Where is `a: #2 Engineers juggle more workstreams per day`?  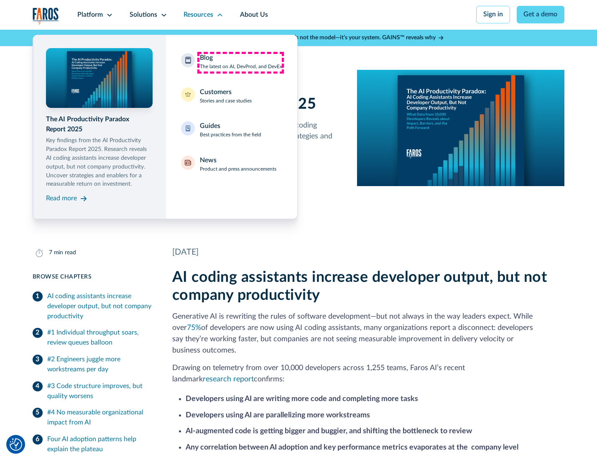 a: #2 Engineers juggle more workstreams per day is located at coordinates (92, 364).